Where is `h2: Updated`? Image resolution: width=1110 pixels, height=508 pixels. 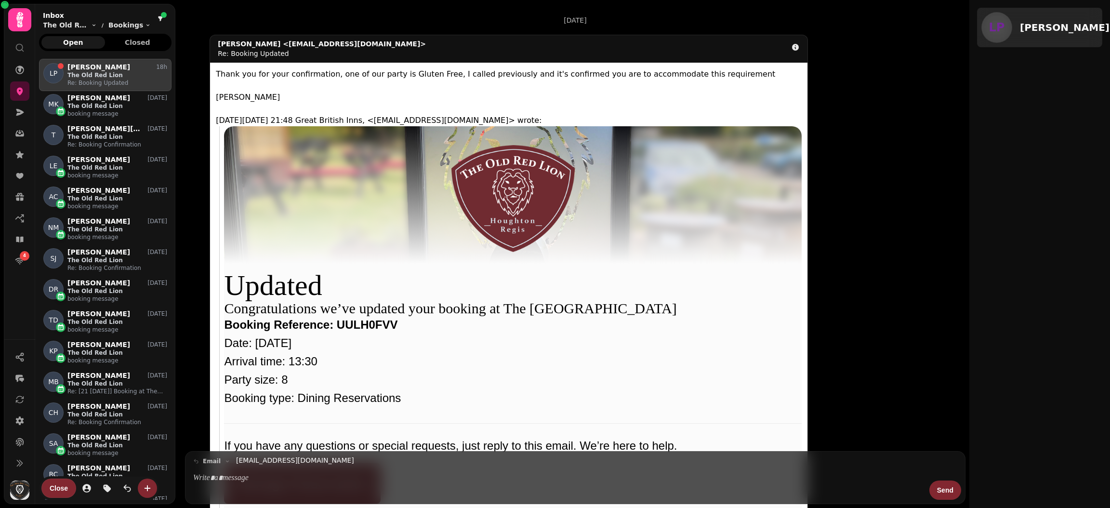
h2: Updated is located at coordinates (512, 285).